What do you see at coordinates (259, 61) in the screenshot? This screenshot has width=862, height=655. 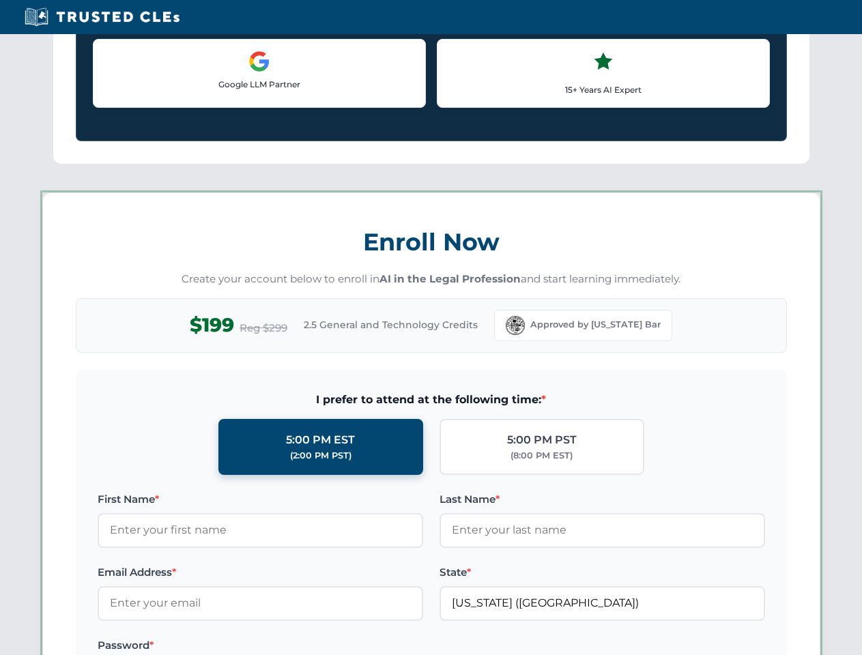 I see `img: Google` at bounding box center [259, 61].